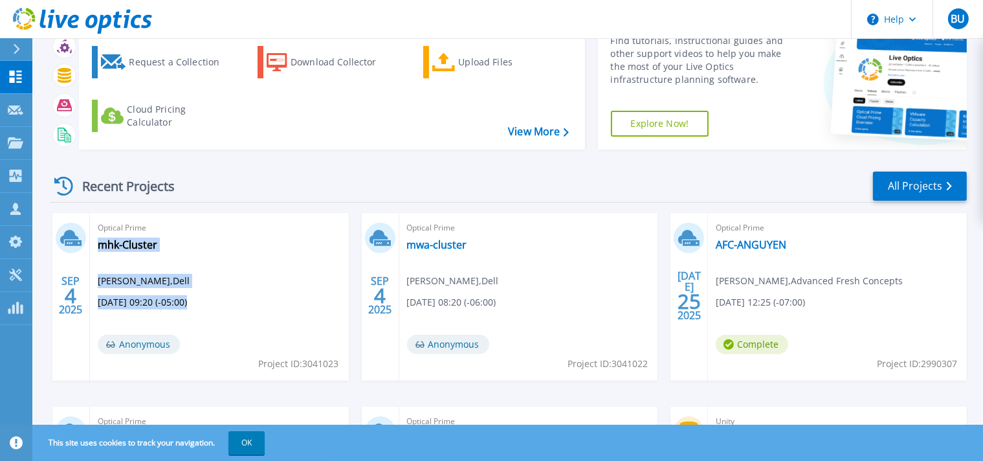  What do you see at coordinates (538, 131) in the screenshot?
I see `a: View More` at bounding box center [538, 131].